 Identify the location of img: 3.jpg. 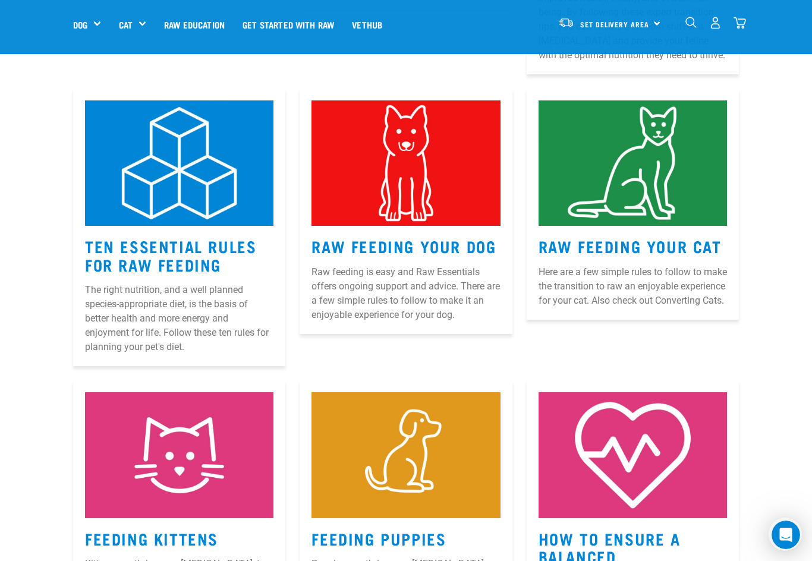
(632, 163).